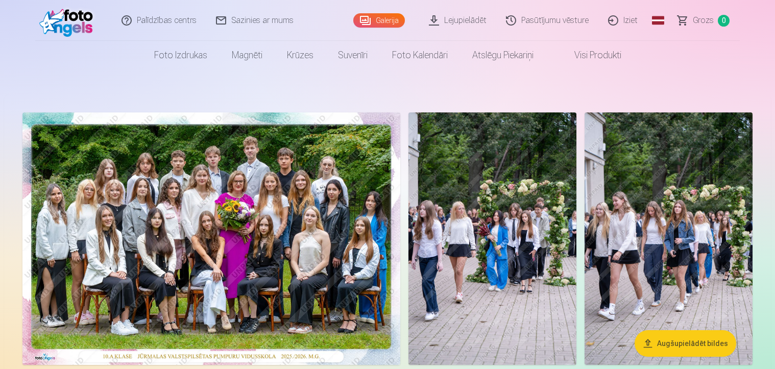 This screenshot has height=369, width=775. What do you see at coordinates (353, 55) in the screenshot?
I see `a: Suvenīri` at bounding box center [353, 55].